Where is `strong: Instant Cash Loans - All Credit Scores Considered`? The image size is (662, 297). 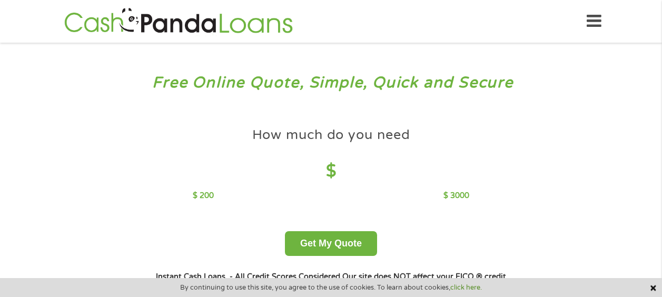
strong: Instant Cash Loans - All Credit Scores Considered is located at coordinates (248, 277).